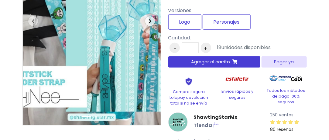  I want to click on div: Versiones, so click(238, 18).